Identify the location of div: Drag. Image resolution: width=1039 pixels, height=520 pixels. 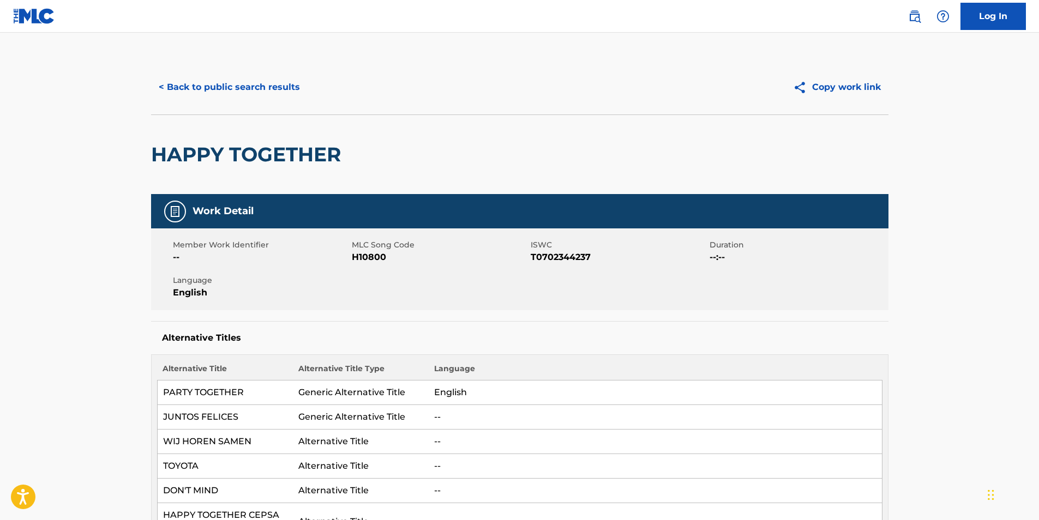
(991, 495).